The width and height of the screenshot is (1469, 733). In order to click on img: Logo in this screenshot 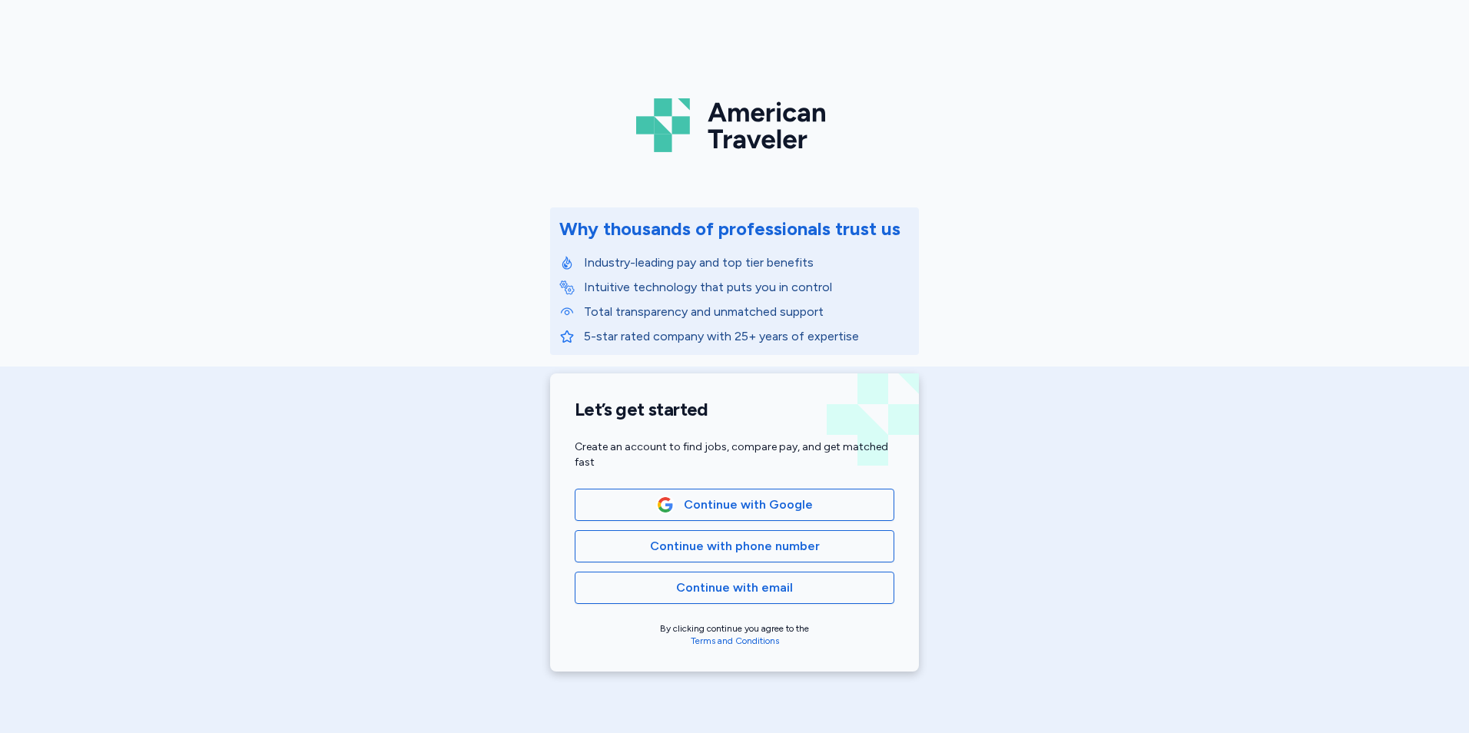, I will do `click(735, 125)`.